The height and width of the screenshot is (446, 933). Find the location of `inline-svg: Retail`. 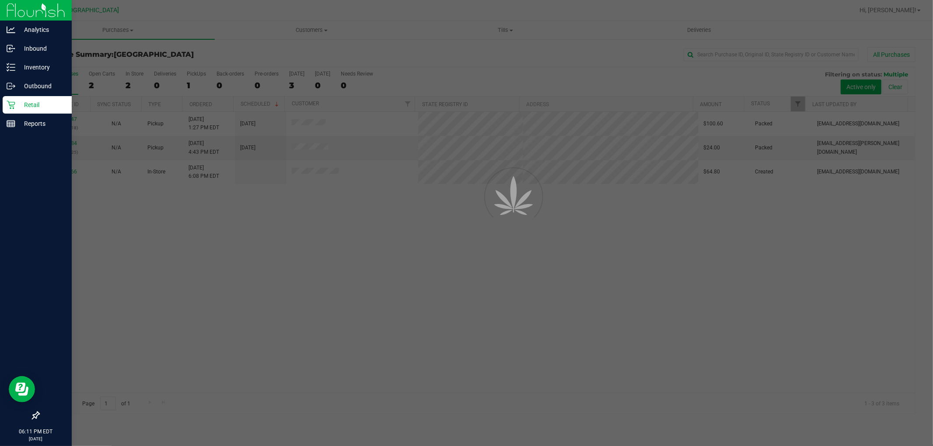

inline-svg: Retail is located at coordinates (11, 105).